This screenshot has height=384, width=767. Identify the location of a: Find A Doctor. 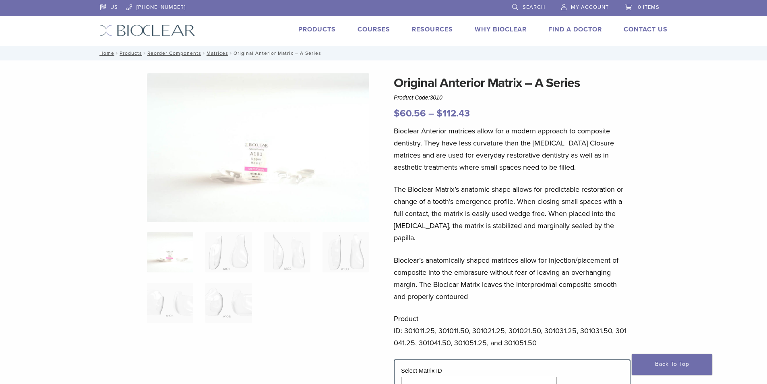
(575, 29).